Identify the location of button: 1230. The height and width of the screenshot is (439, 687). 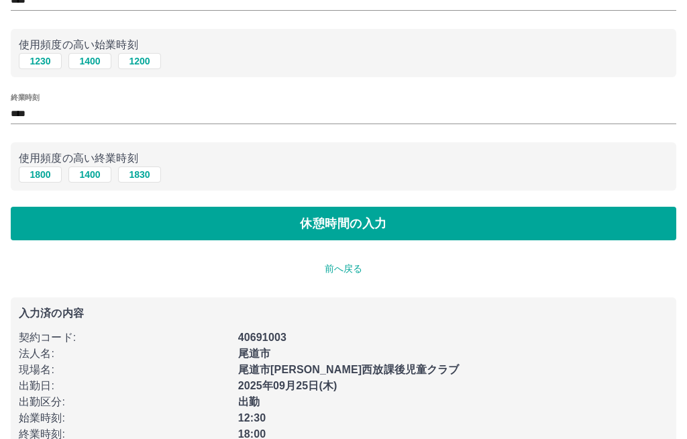
(40, 61).